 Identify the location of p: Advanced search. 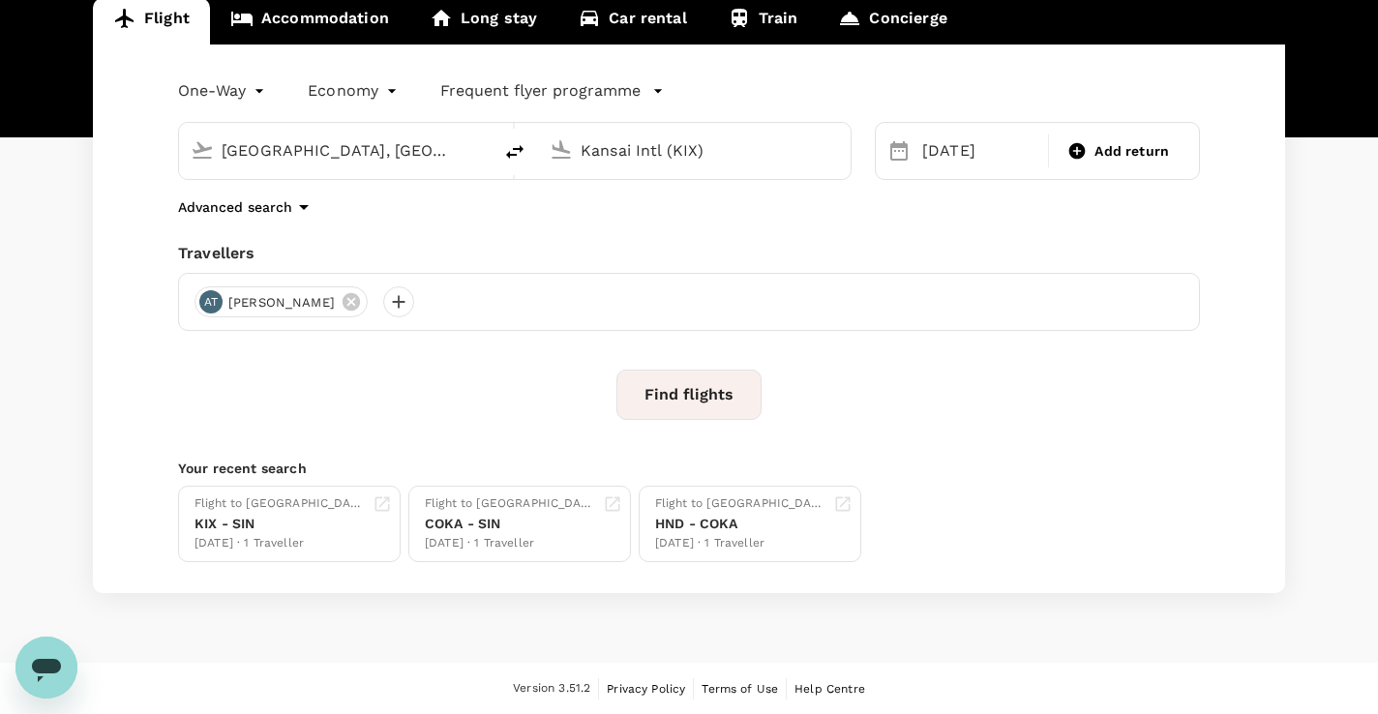
(235, 207).